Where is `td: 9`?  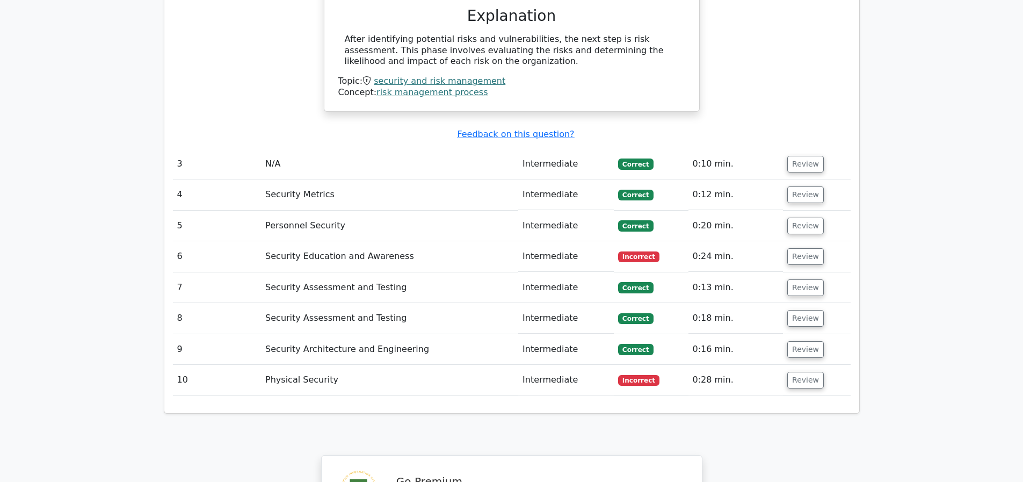 td: 9 is located at coordinates (217, 349).